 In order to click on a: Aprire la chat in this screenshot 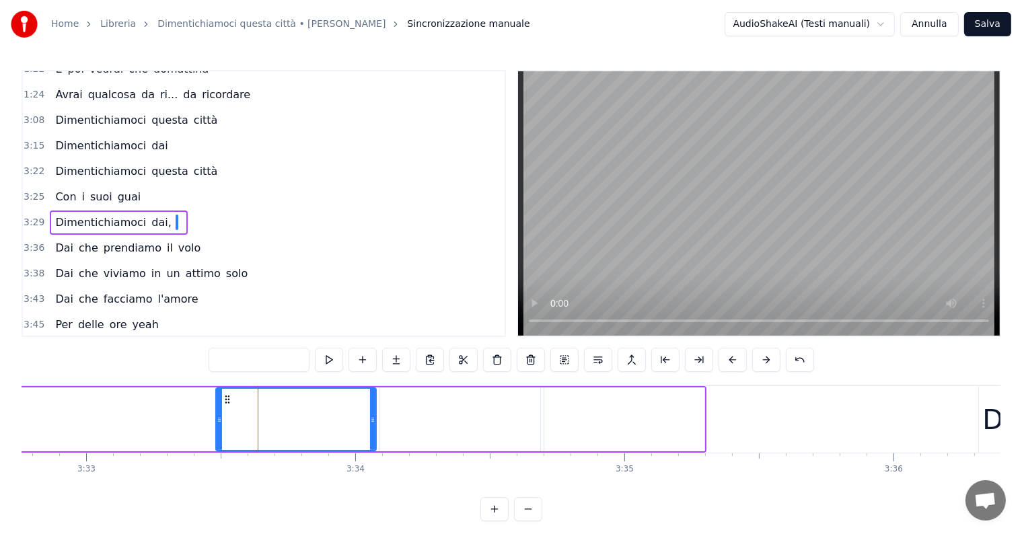, I will do `click(985, 500)`.